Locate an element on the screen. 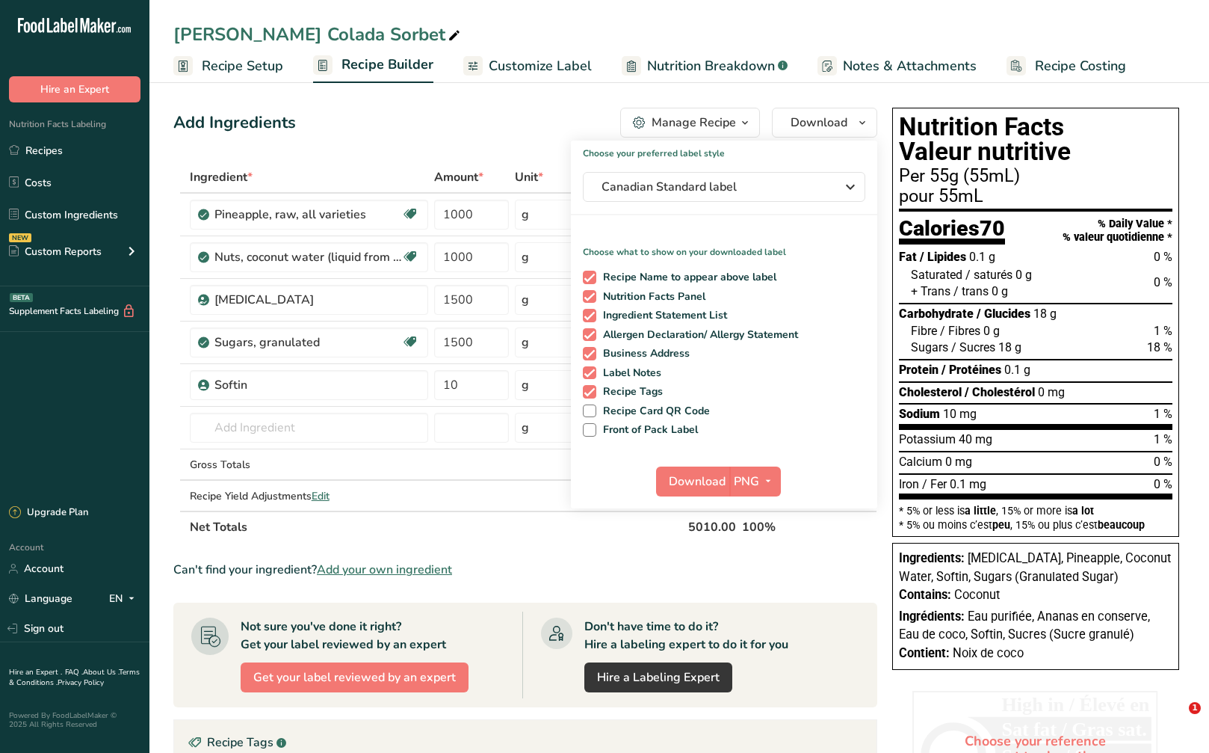 The height and width of the screenshot is (753, 1209). span: Sugars is located at coordinates (930, 347).